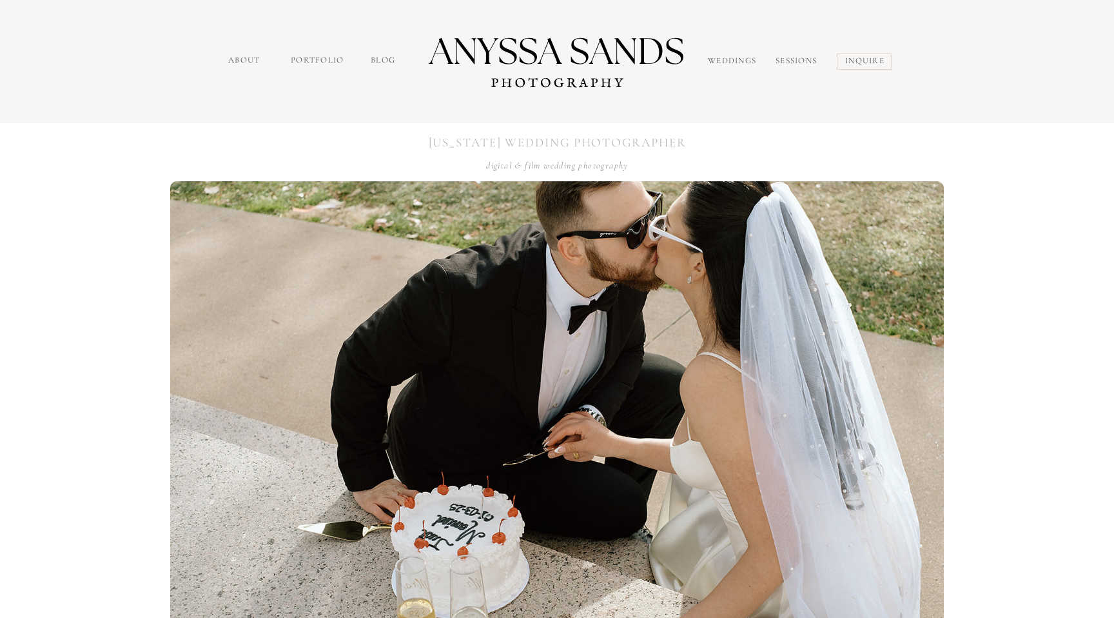 This screenshot has height=618, width=1114. I want to click on nav: Blog, so click(386, 61).